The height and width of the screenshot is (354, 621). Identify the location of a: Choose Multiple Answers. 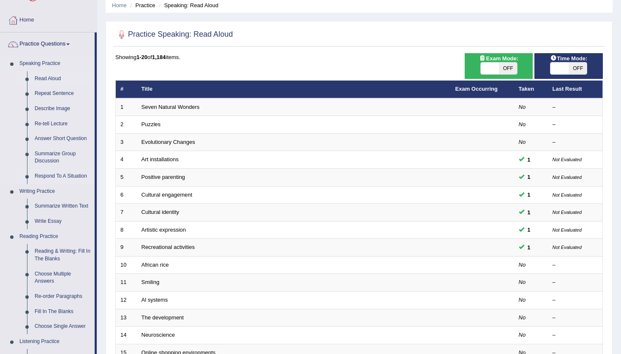
(63, 278).